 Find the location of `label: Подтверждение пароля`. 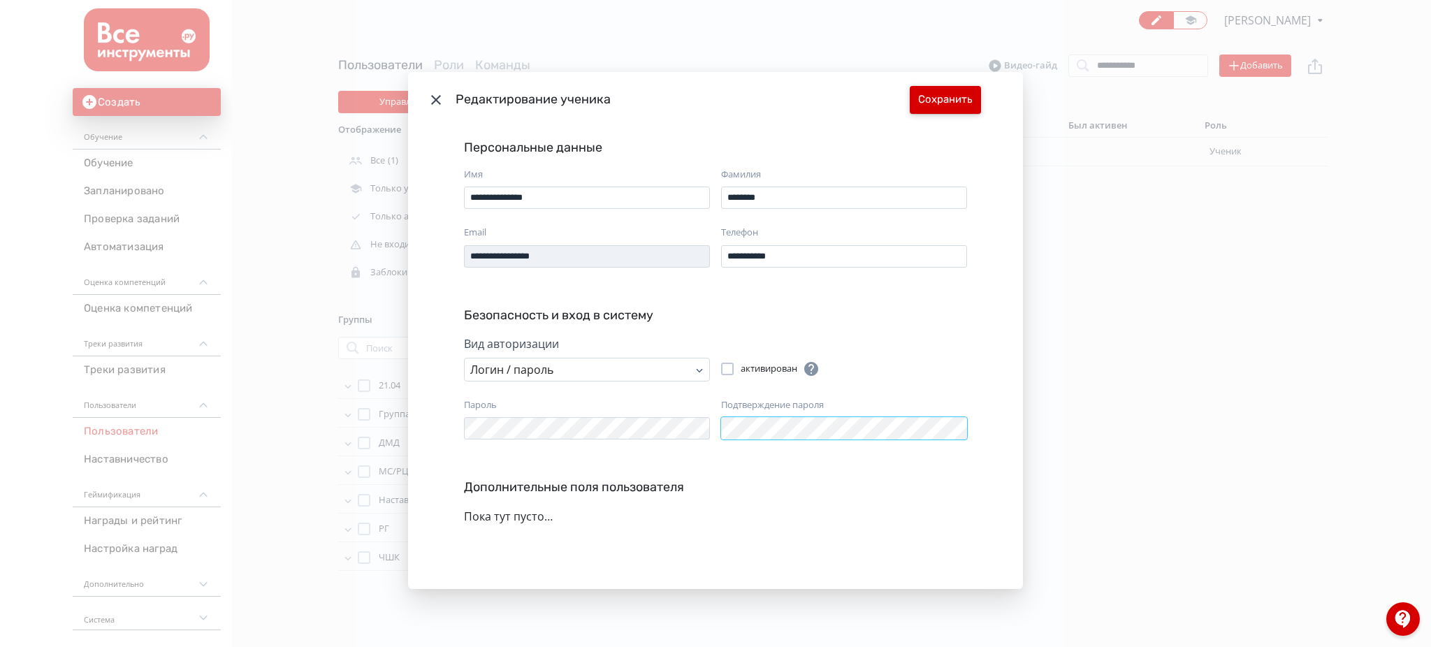

label: Подтверждение пароля is located at coordinates (772, 405).